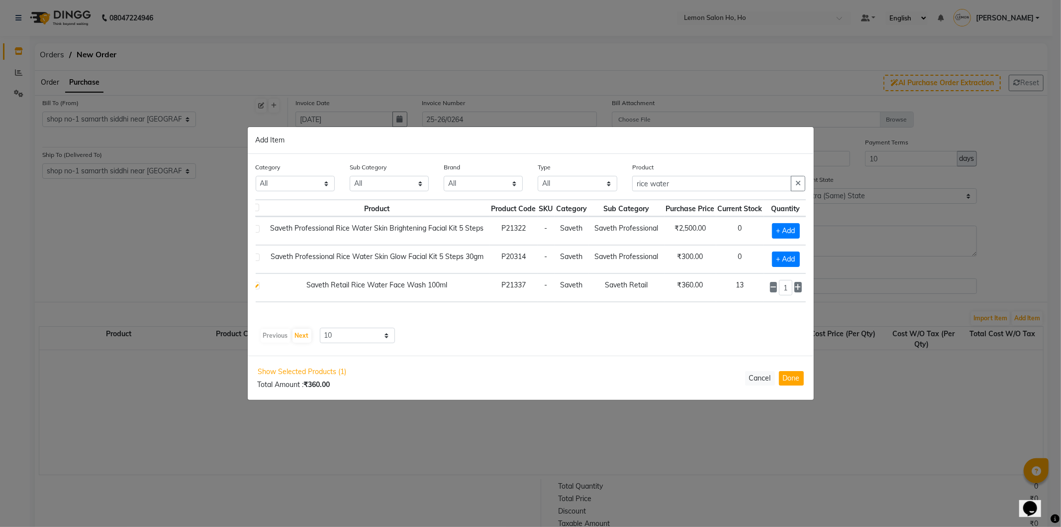 The width and height of the screenshot is (1061, 527). What do you see at coordinates (740, 287) in the screenshot?
I see `td: 13` at bounding box center [740, 287].